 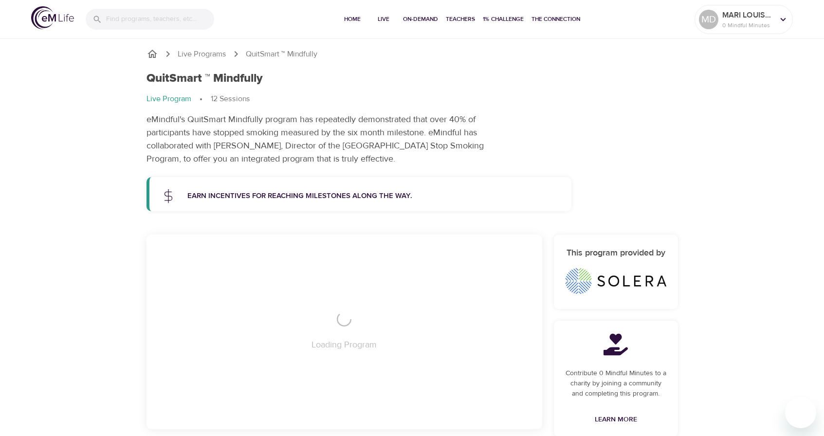 What do you see at coordinates (352, 19) in the screenshot?
I see `span: Home` at bounding box center [352, 19].